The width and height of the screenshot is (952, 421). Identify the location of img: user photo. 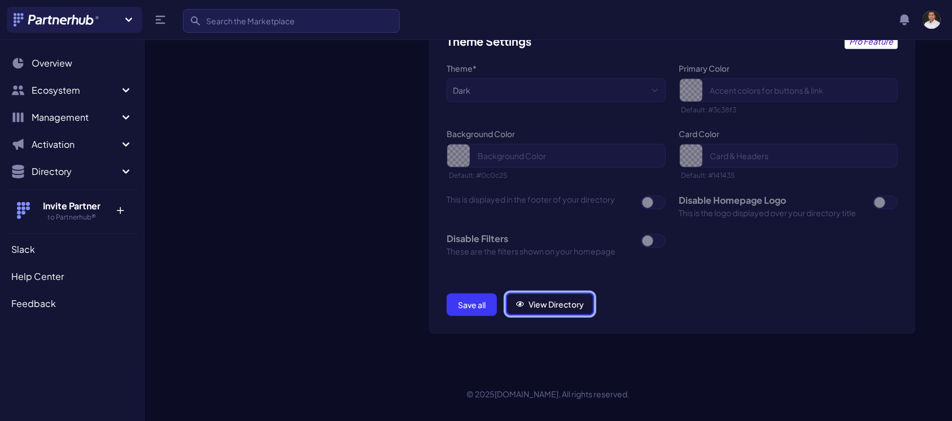
(931, 20).